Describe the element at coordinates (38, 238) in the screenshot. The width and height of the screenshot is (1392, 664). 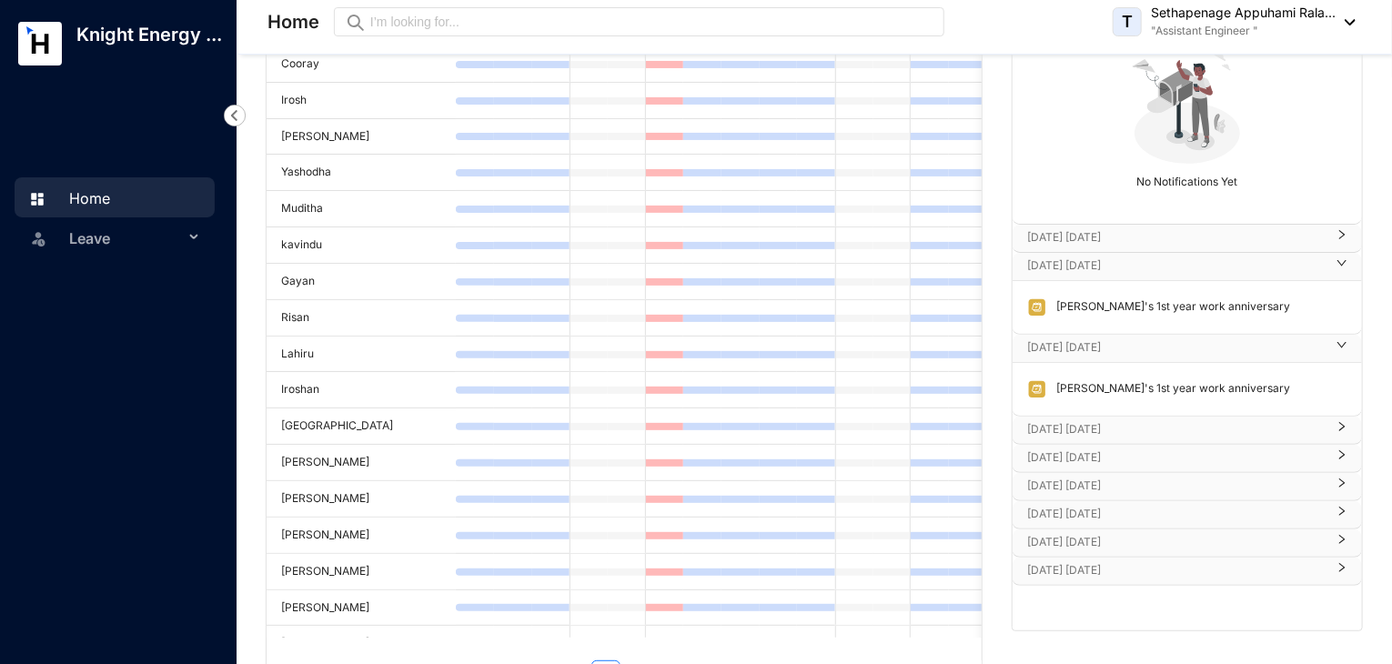
I see `img: leave-unselected.2934df6273408c3f84d9.svg` at that location.